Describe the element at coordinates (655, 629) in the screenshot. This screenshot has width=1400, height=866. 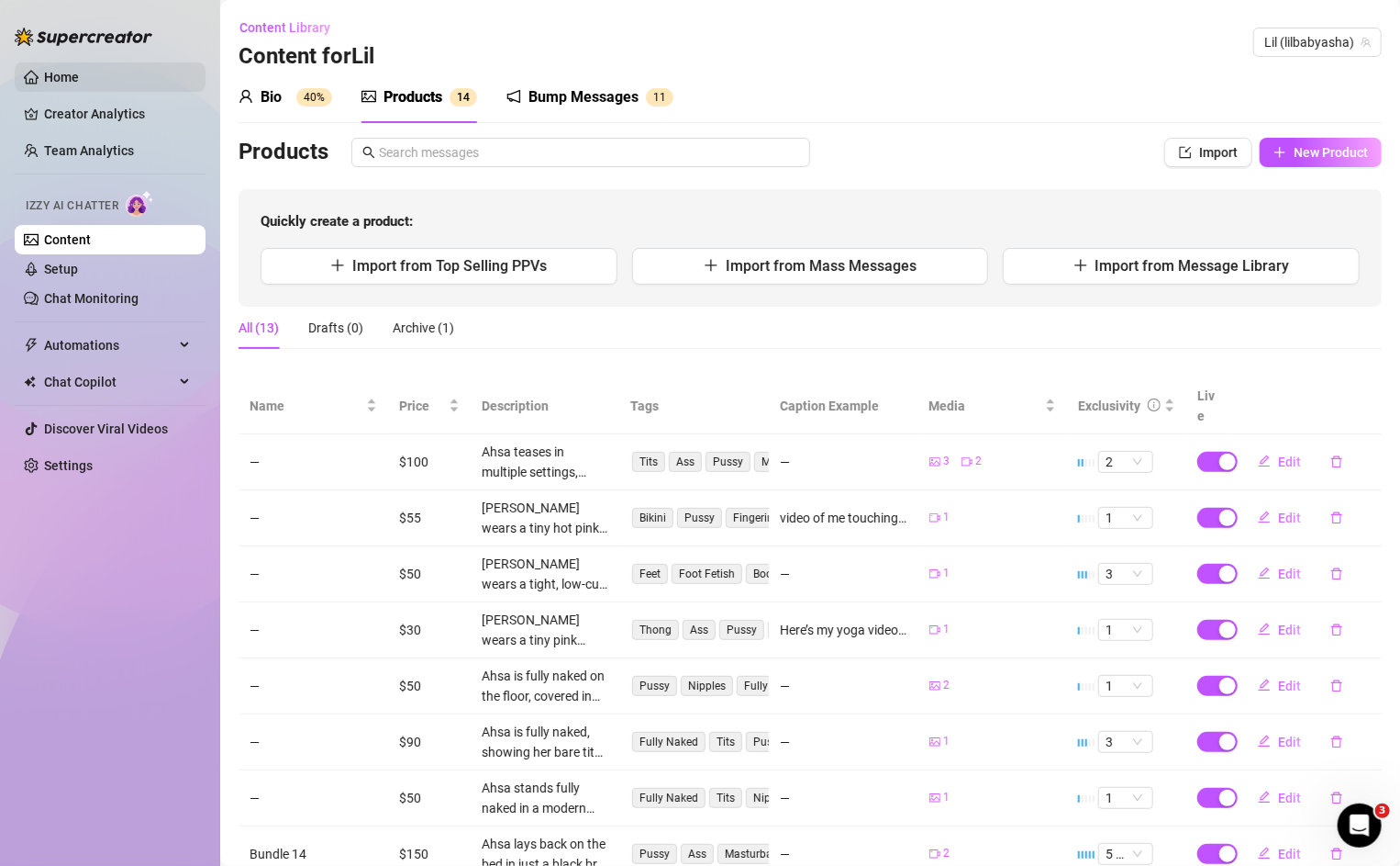
I see `span: Thong` at that location.